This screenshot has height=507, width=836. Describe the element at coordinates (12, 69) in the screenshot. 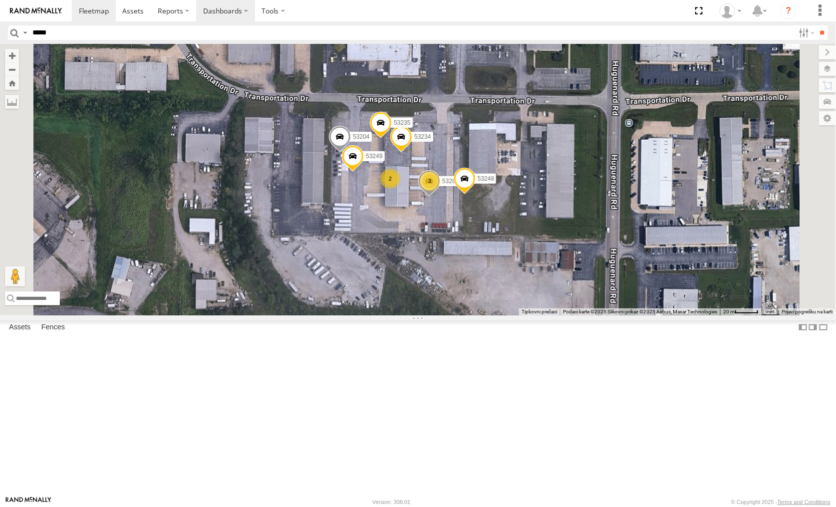

I see `button: Zoom out` at that location.